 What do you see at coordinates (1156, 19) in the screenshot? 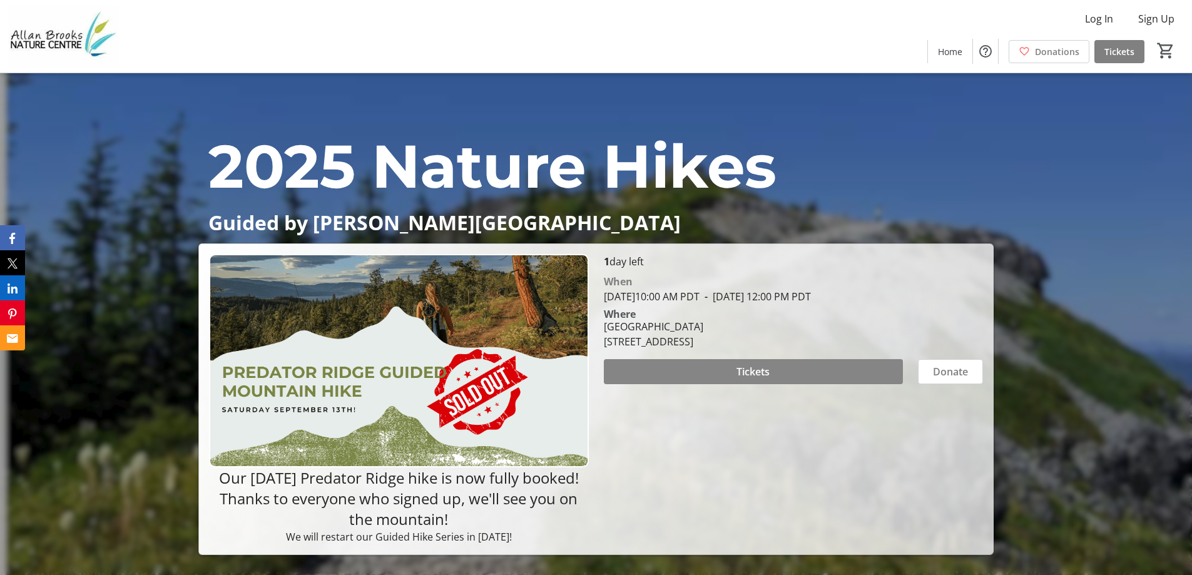
I see `button: Sign Up` at bounding box center [1156, 19].